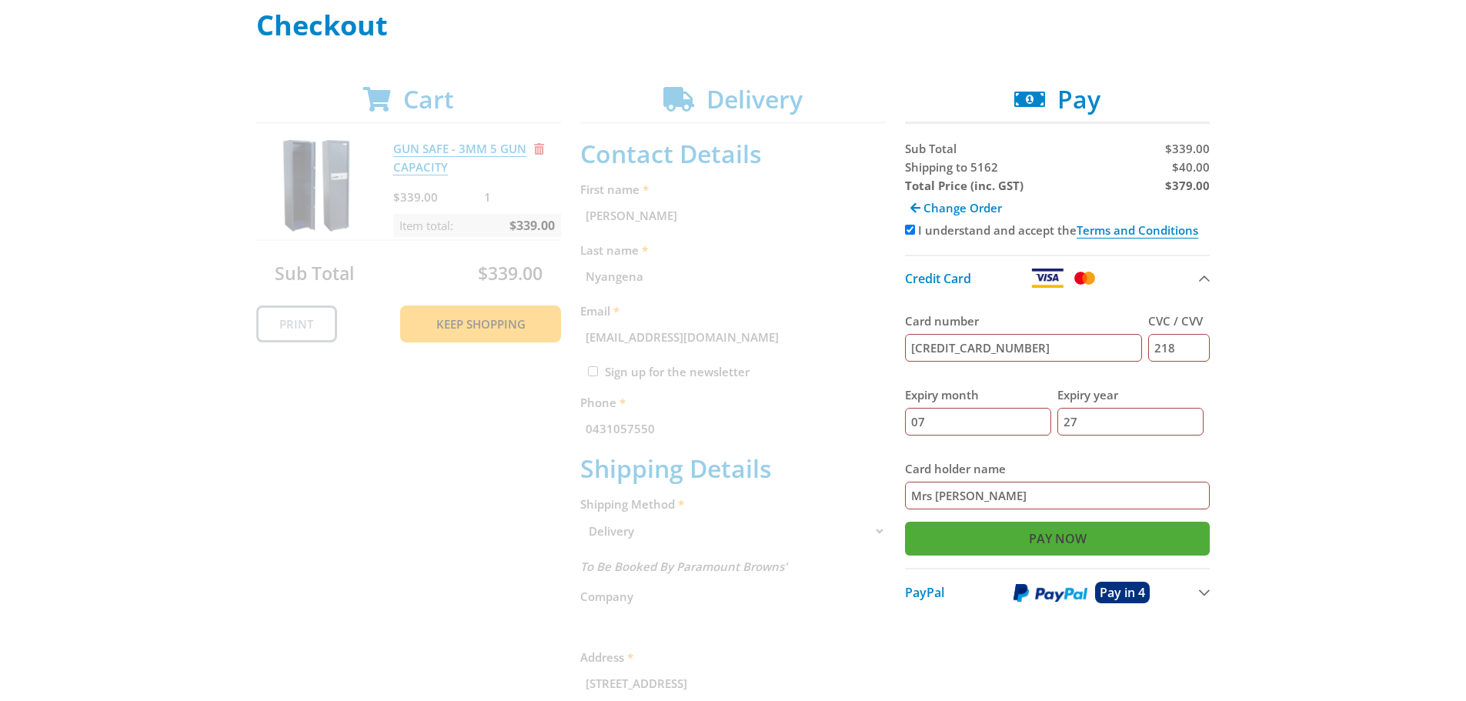 The width and height of the screenshot is (1466, 701). I want to click on strong: $379.00, so click(1187, 185).